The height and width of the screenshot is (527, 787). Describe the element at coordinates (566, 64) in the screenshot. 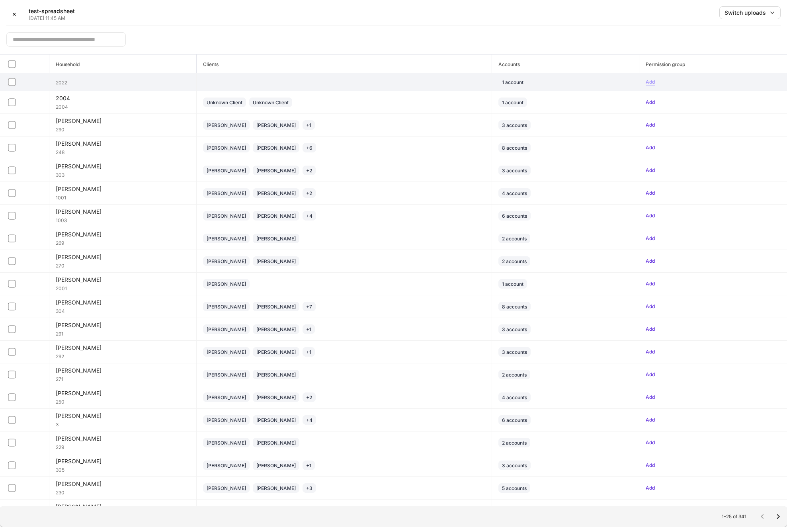

I see `span: Accounts` at that location.